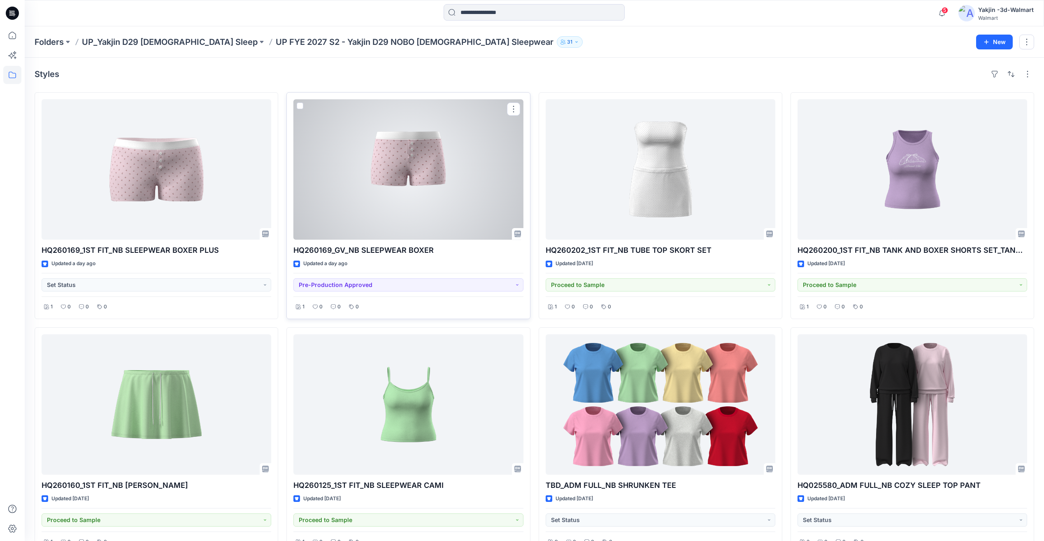 This screenshot has width=1044, height=541. Describe the element at coordinates (660, 250) in the screenshot. I see `p: HQ260202_1ST FIT_NB TUBE TOP SKORT SET` at that location.